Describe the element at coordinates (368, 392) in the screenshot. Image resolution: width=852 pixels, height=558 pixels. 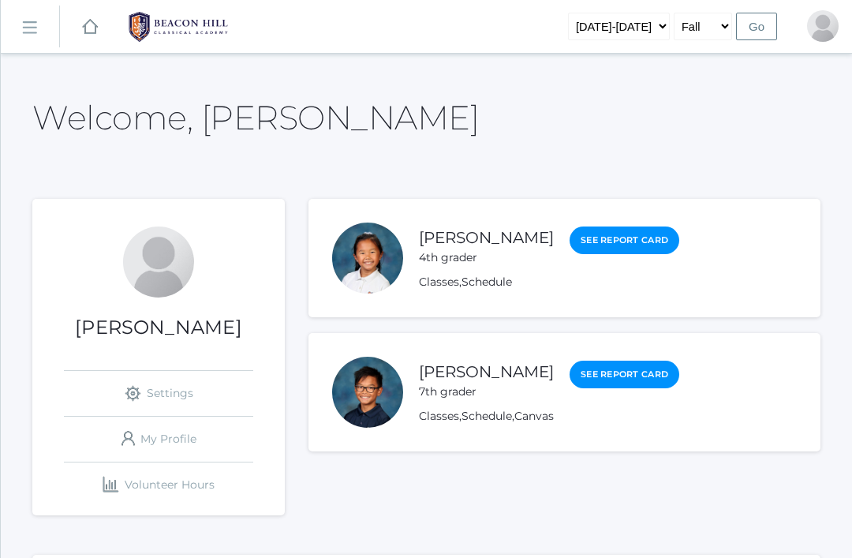
I see `div: Noe Lau` at that location.